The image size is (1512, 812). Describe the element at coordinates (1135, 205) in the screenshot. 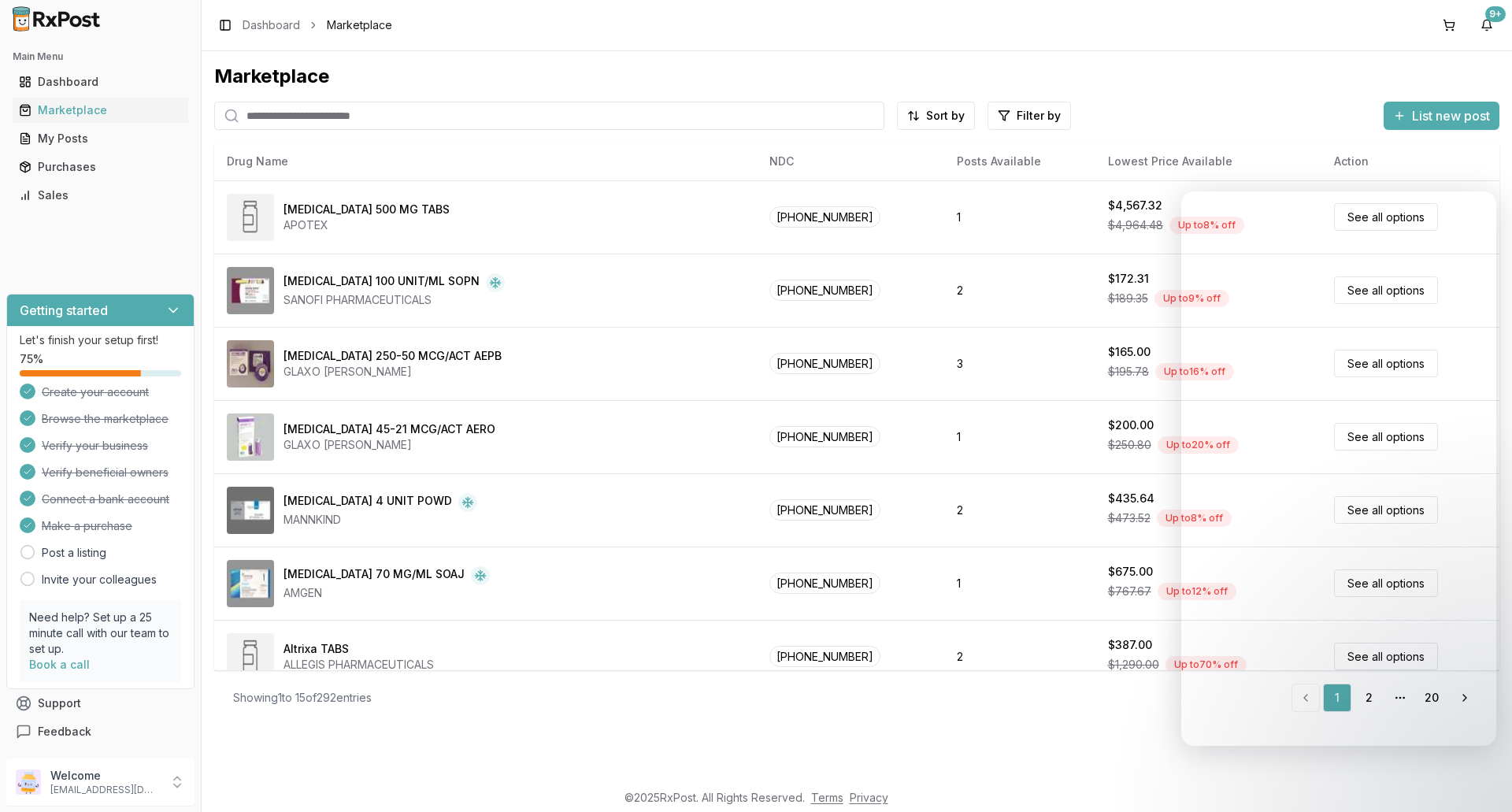

I see `div: $4,567.32` at that location.